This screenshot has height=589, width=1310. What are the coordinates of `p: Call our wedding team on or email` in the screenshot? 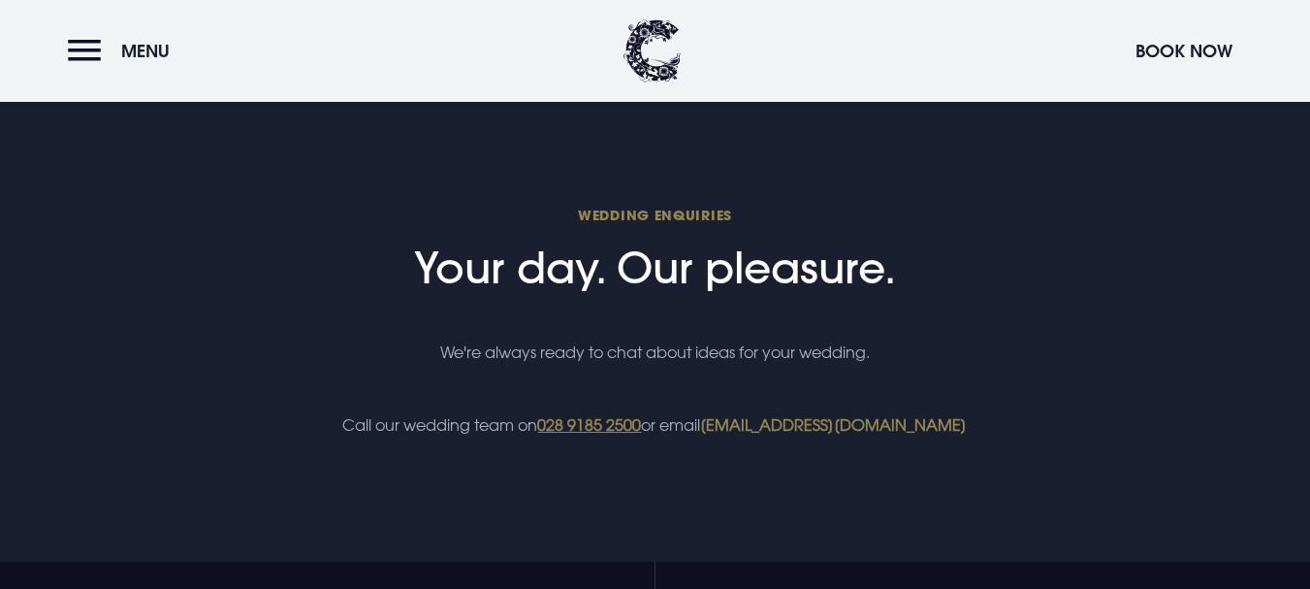 It's located at (655, 425).